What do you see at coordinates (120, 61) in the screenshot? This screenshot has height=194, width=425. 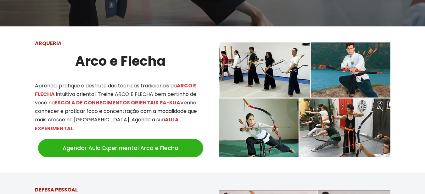 I see `strong: Arco e Flecha` at bounding box center [120, 61].